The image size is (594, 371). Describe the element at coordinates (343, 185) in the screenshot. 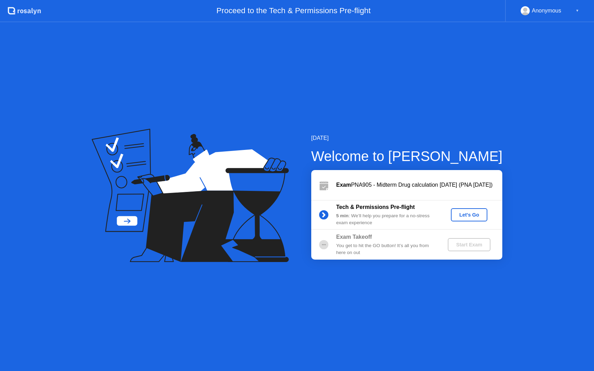

I see `b: Exam` at that location.